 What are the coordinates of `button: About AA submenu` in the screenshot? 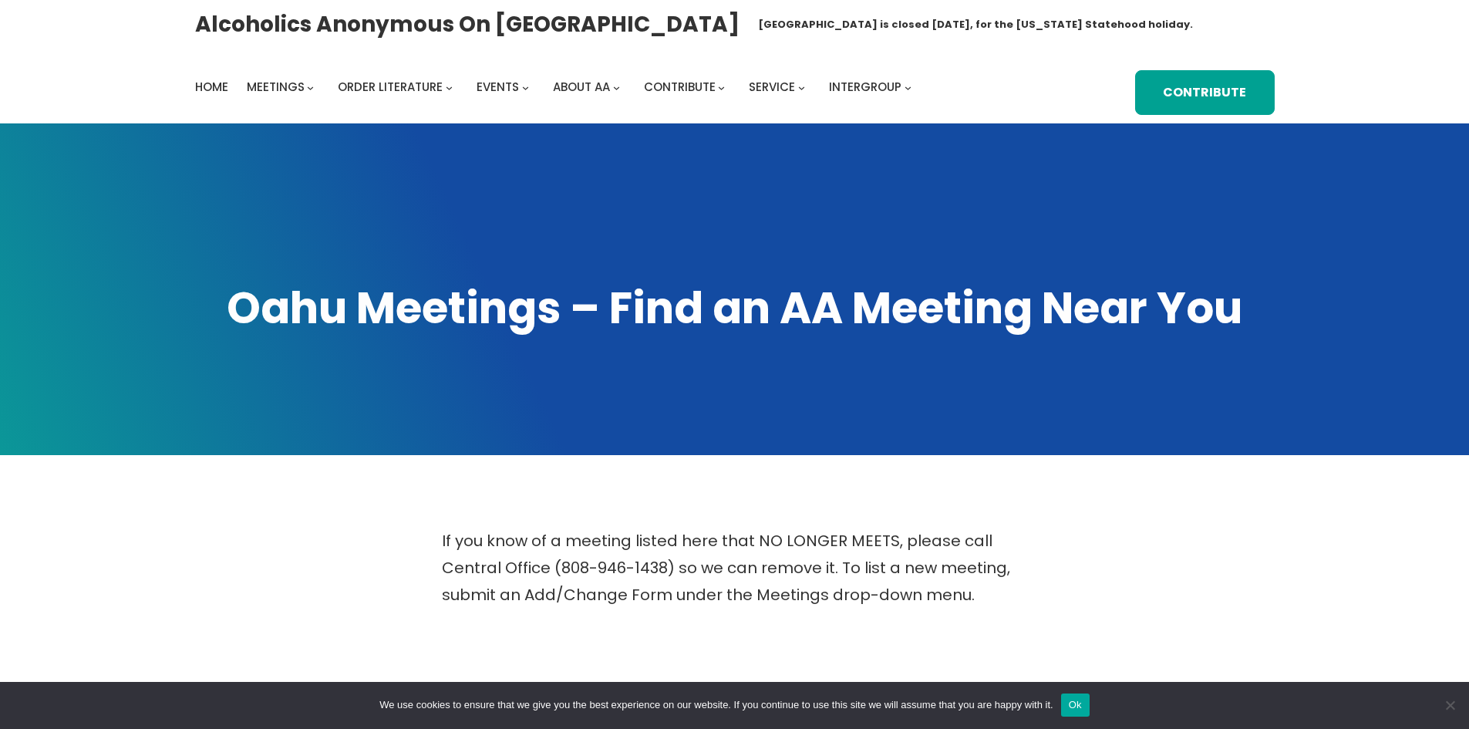 It's located at (616, 86).